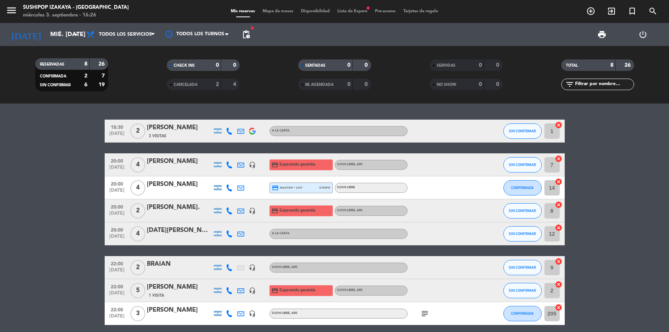 This screenshot has width=669, height=332. Describe the element at coordinates (446, 66) in the screenshot. I see `span: SERVIDAS` at that location.